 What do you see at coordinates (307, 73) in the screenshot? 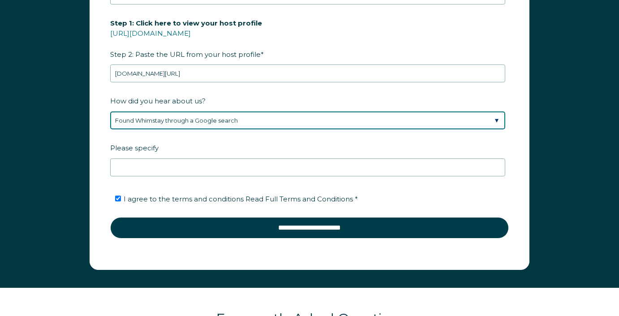
I see `input: airbnb.com/users/show/12345` at bounding box center [307, 73].